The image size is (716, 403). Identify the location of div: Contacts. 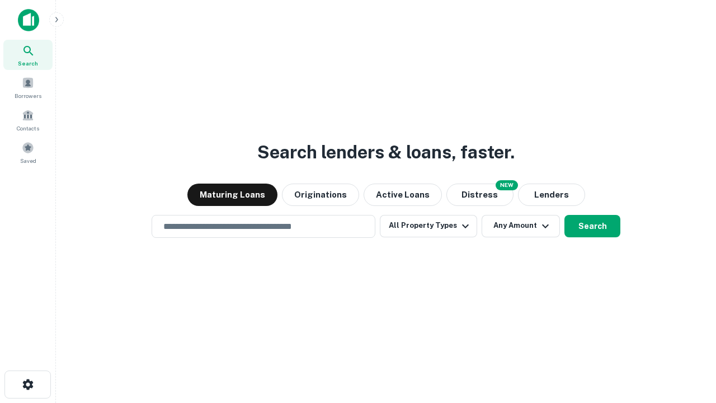
(28, 120).